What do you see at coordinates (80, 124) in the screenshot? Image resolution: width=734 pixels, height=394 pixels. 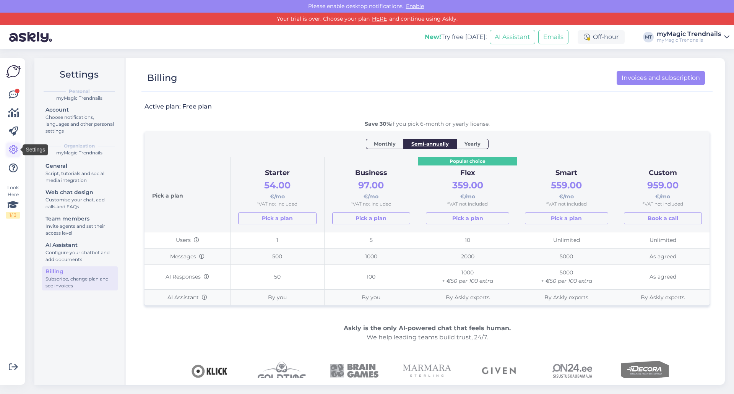 I see `div: Choose notifications, languages and other personal settings` at bounding box center [80, 124].